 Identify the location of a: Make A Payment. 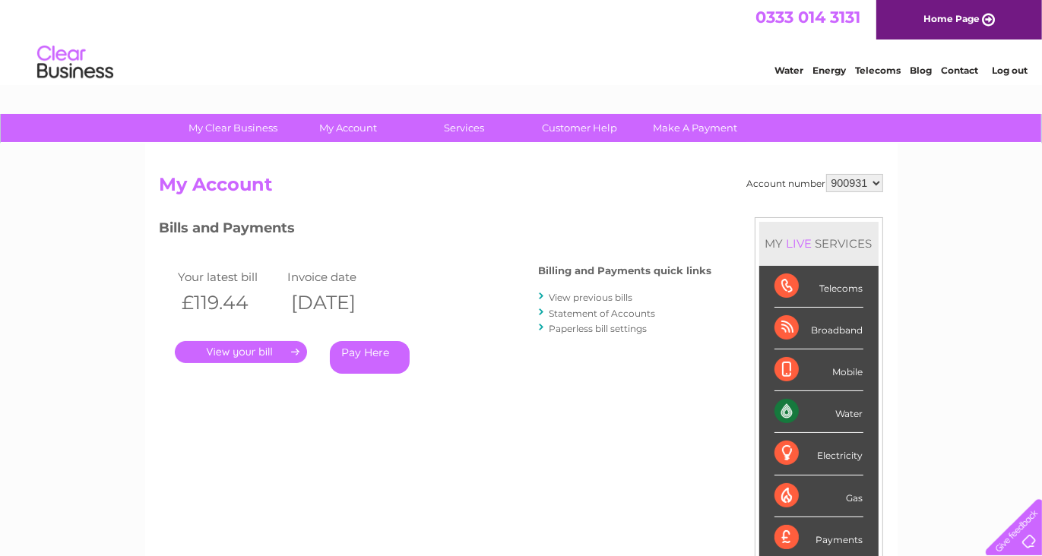
(695, 128).